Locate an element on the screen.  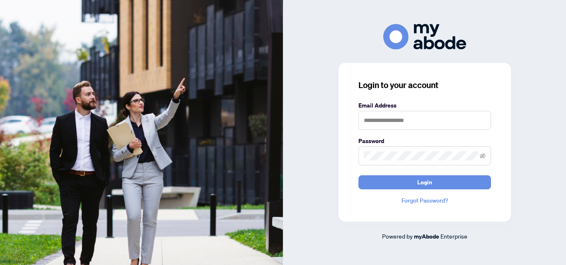
a: Forgot Password? is located at coordinates (424, 201).